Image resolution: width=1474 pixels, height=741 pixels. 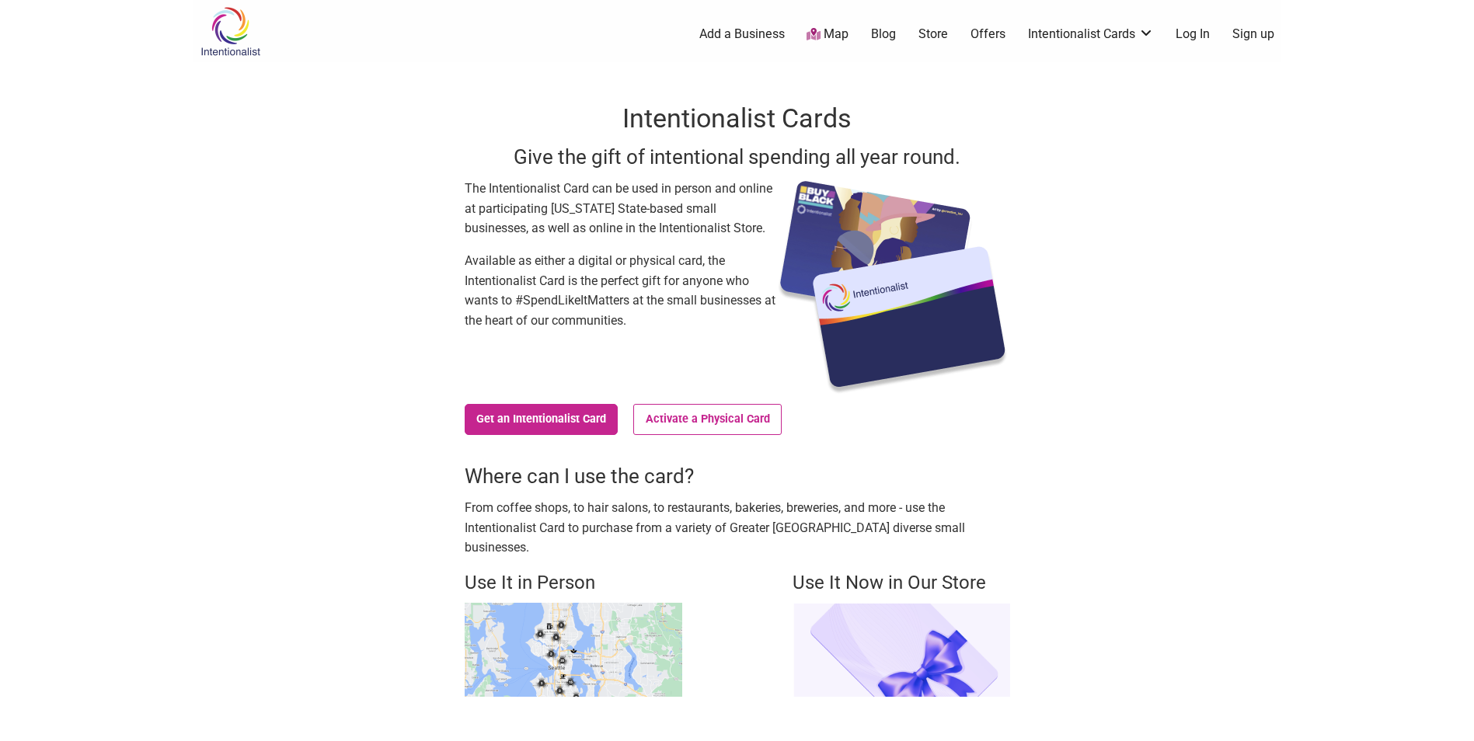 I want to click on a: Store, so click(x=933, y=34).